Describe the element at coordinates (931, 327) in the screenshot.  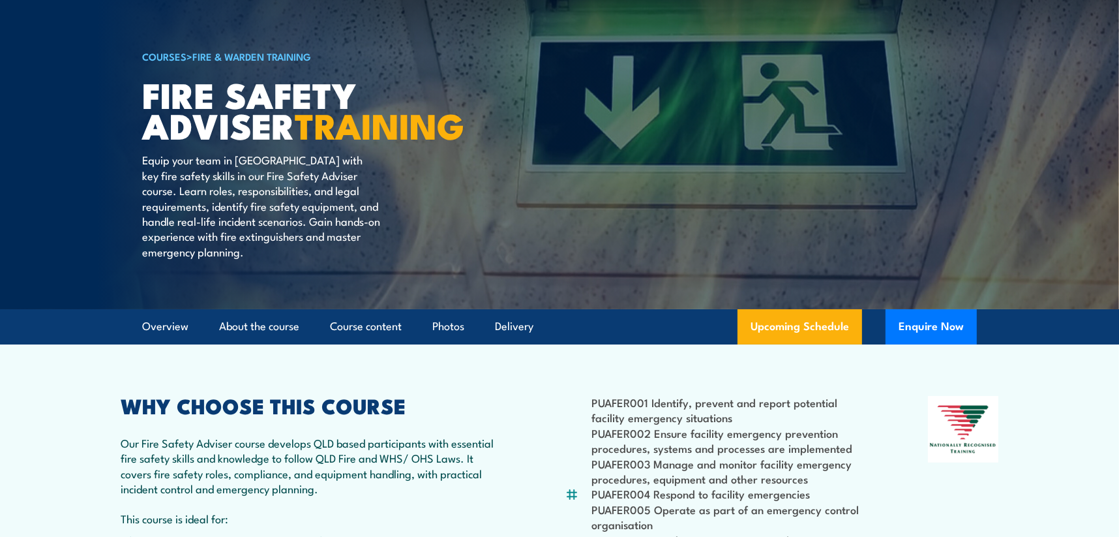
I see `button: Enquire Now` at that location.